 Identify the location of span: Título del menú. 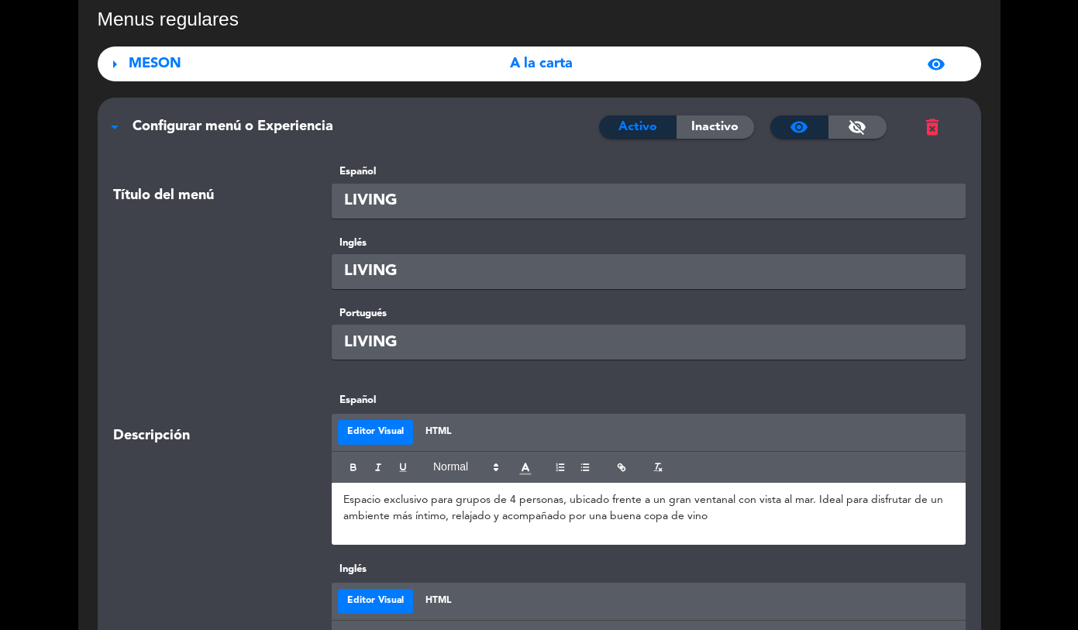
(164, 195).